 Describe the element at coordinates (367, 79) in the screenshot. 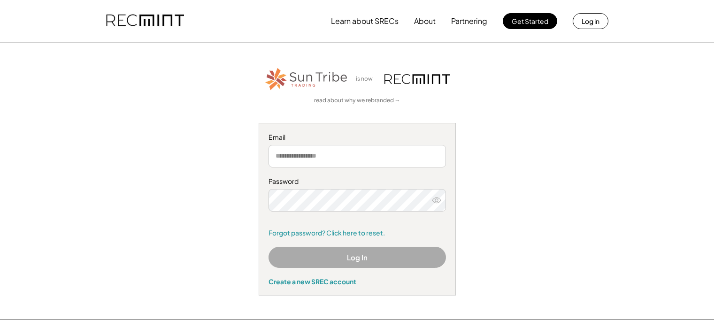

I see `div: is now` at that location.